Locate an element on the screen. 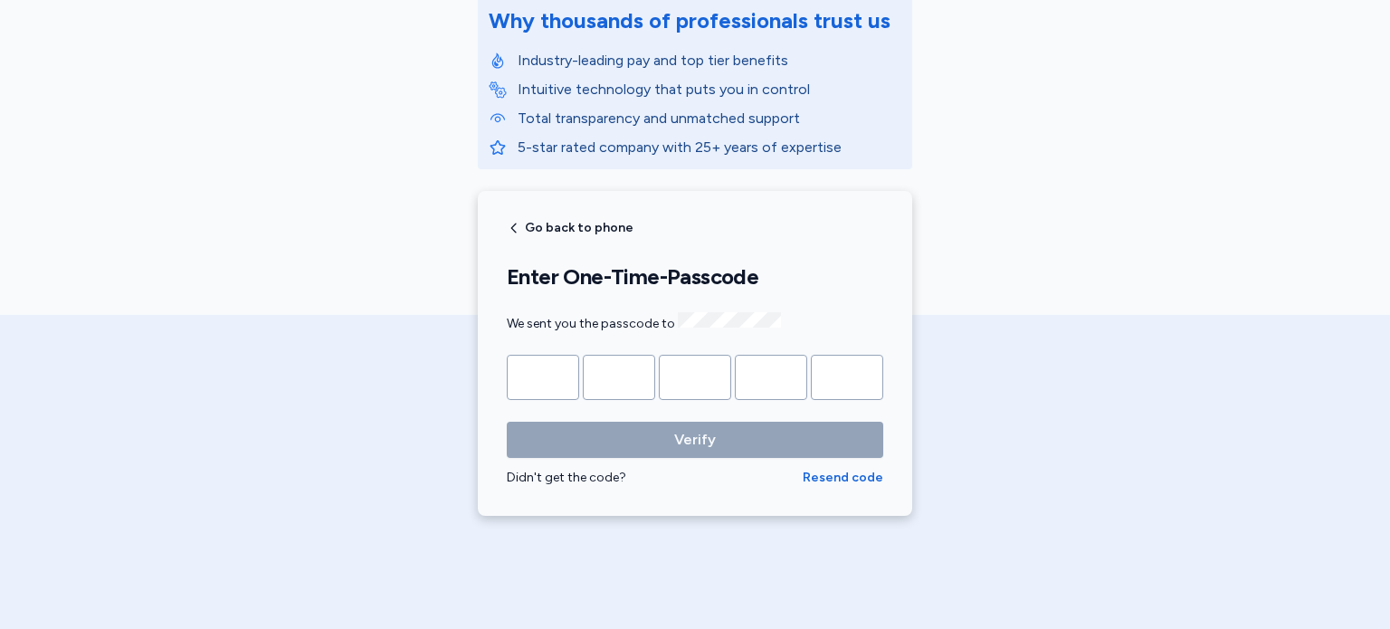 The width and height of the screenshot is (1390, 629). span: Resend code is located at coordinates (842, 478).